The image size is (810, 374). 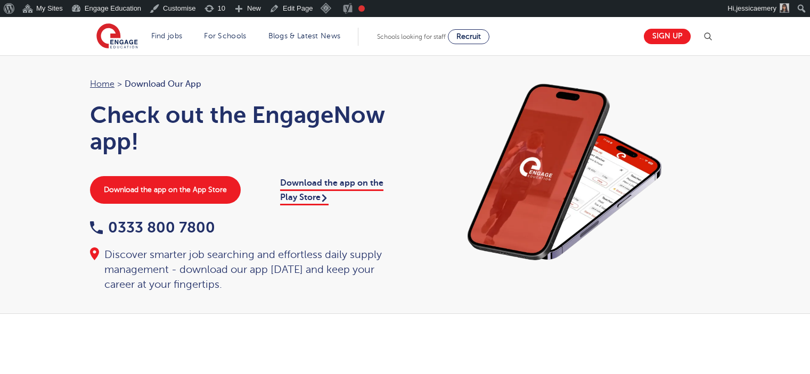 I want to click on a: Recruit, so click(x=469, y=37).